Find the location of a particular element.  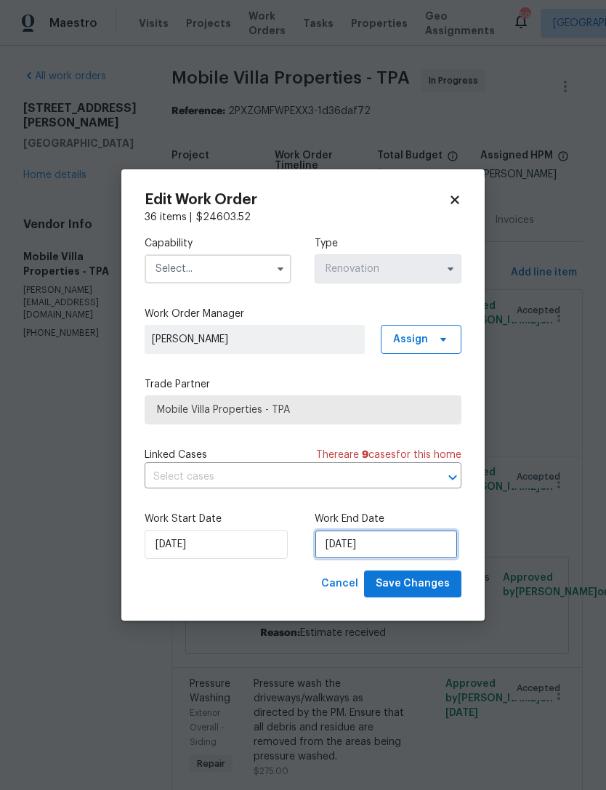

span: Mobile Villa Properties - TPA is located at coordinates (303, 410).